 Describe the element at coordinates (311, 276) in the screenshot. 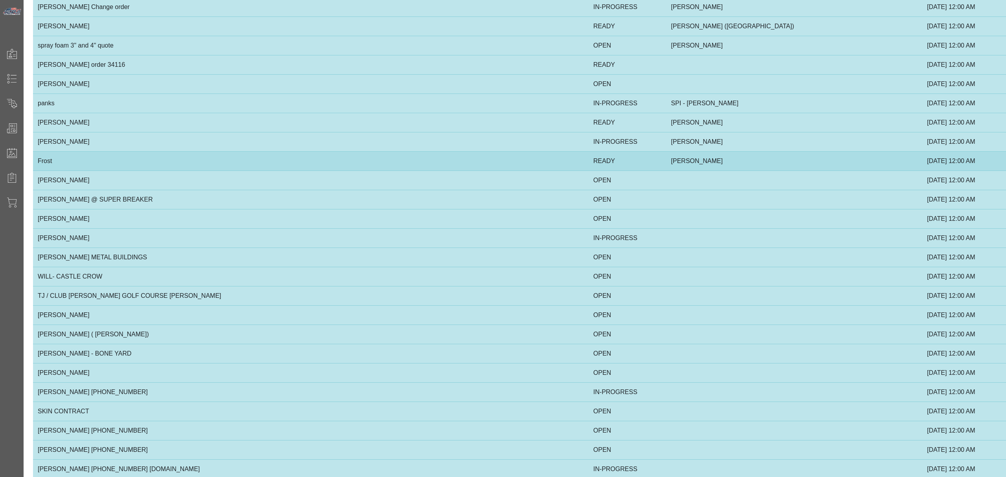

I see `td: WILL- CASTLE CROW` at that location.